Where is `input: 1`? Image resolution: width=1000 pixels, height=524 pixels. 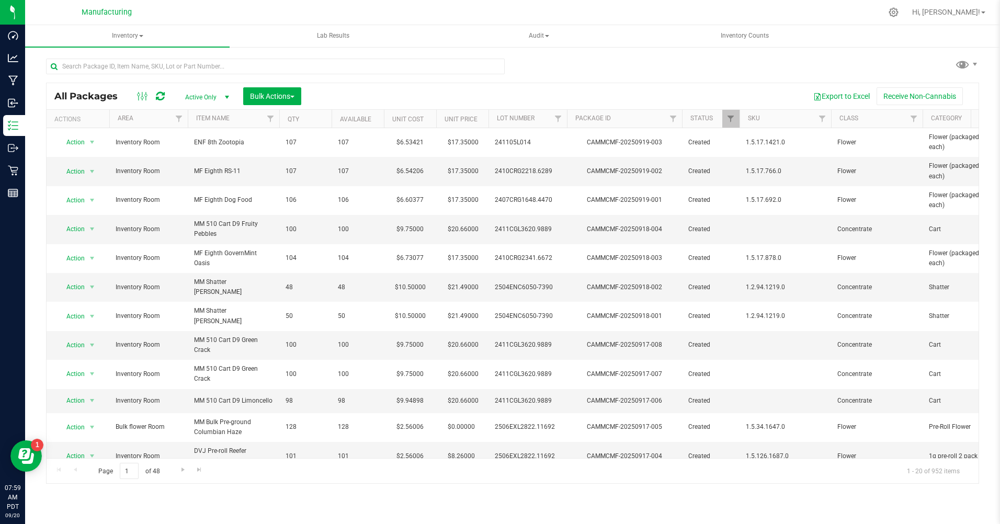
input: 1 is located at coordinates (129, 471).